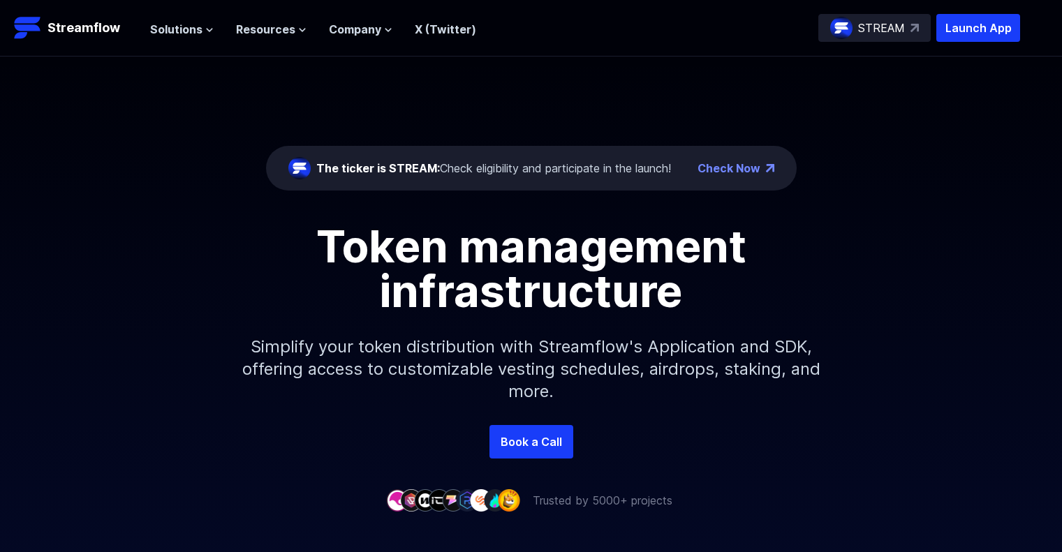  What do you see at coordinates (915, 28) in the screenshot?
I see `img: top-right-arrow.svg` at bounding box center [915, 28].